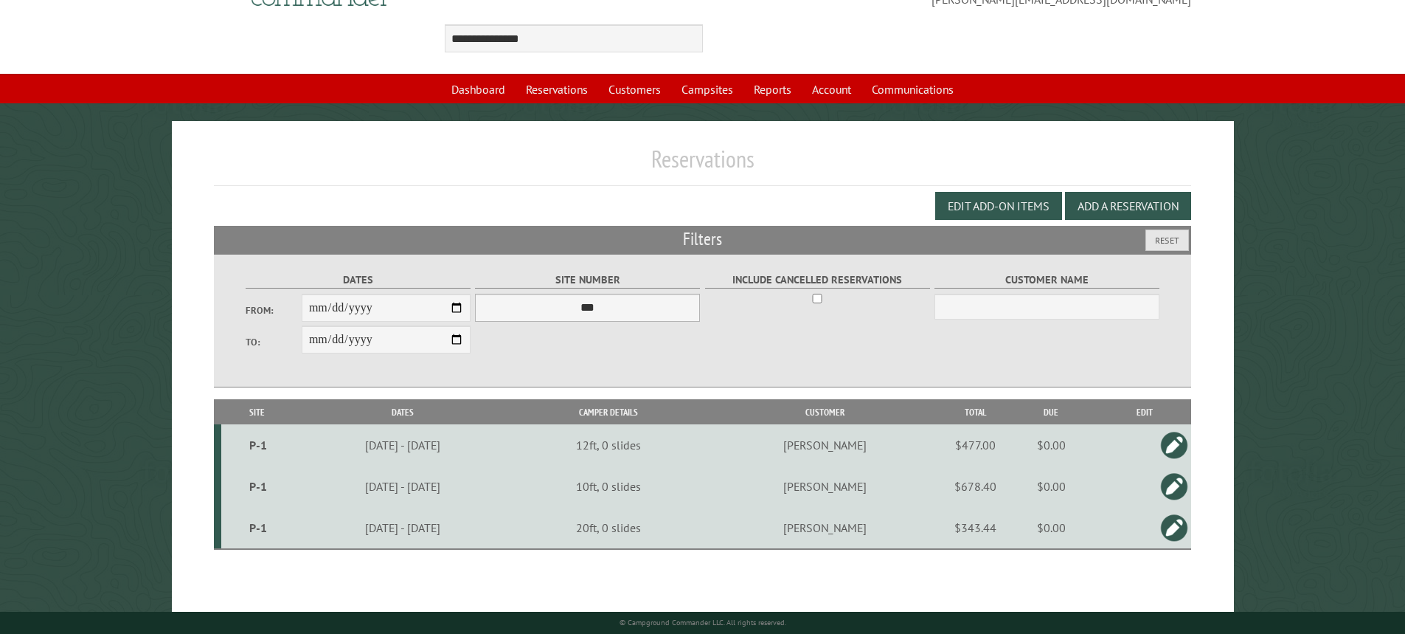 The image size is (1405, 634). Describe the element at coordinates (609, 528) in the screenshot. I see `td: 20ft, 0 slides` at that location.